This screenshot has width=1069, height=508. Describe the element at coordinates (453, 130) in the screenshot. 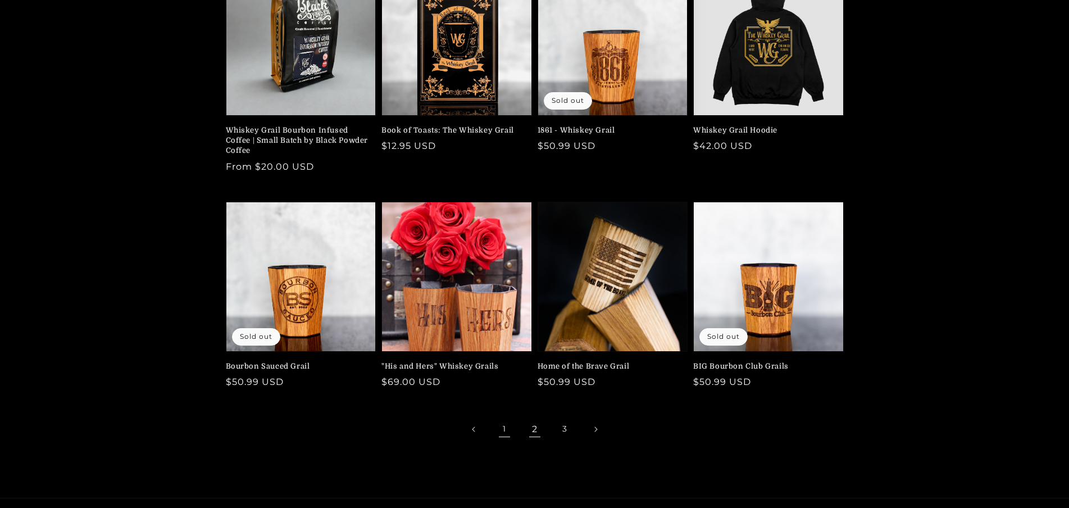

I see `a: Book of Toasts: The Whiskey Grail` at that location.